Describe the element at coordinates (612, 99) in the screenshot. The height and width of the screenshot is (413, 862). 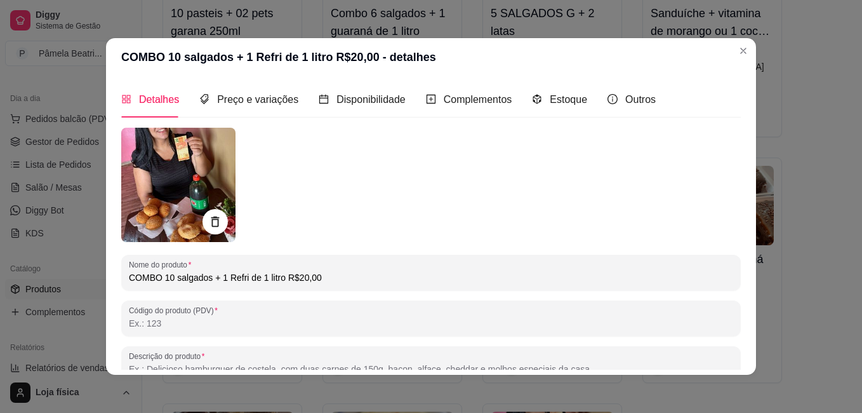
I see `span: info-circle` at that location.